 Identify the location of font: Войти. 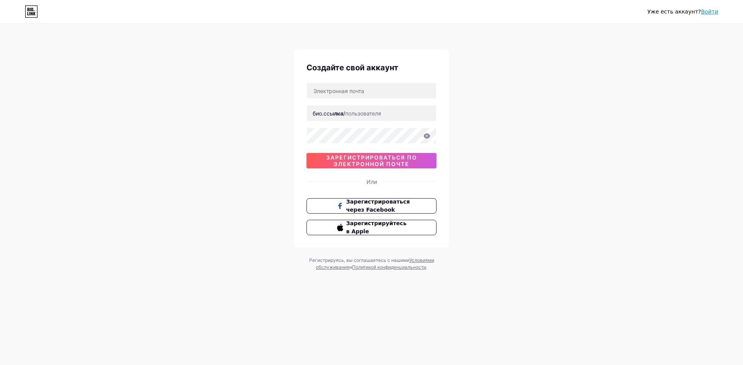
(709, 12).